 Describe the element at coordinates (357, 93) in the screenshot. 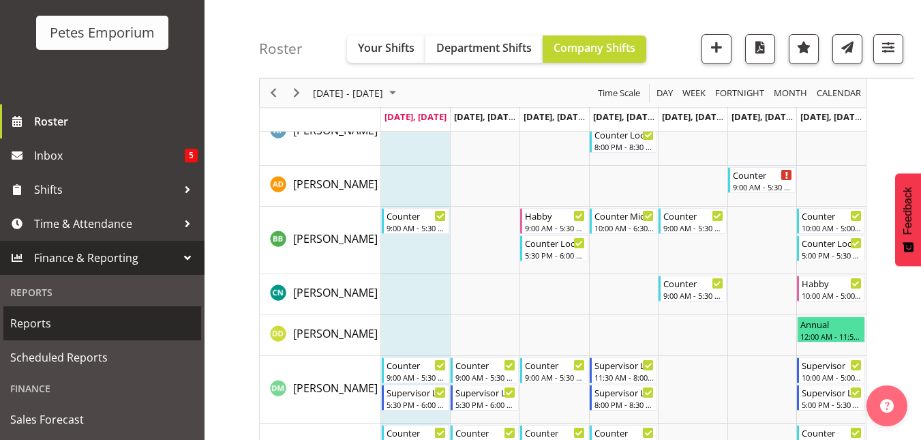

I see `button: September 08 - 14, 2025` at that location.